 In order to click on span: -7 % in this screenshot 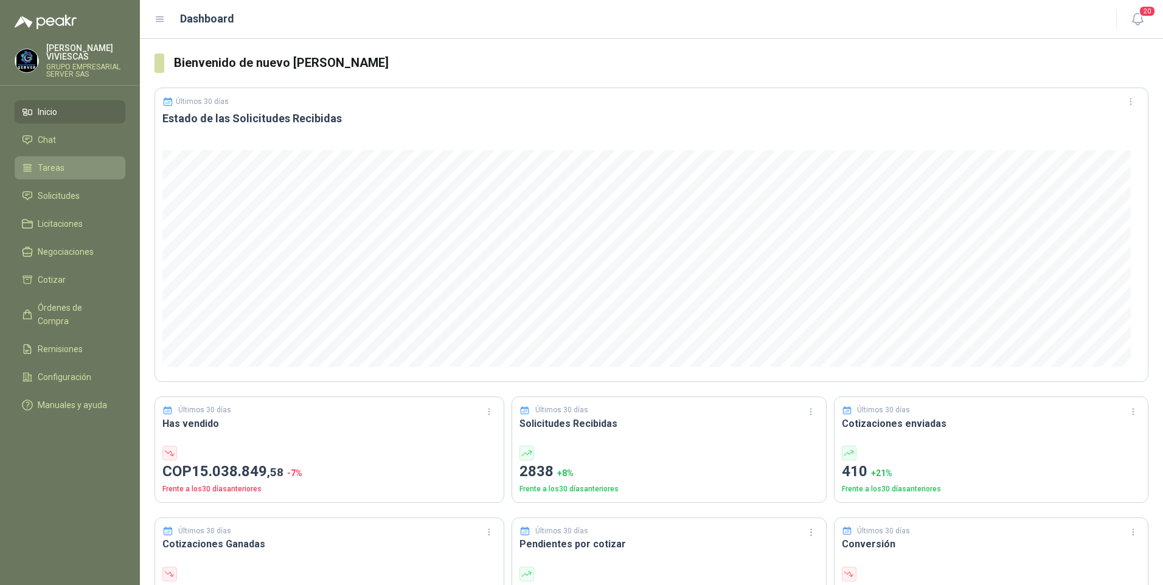, I will do `click(294, 473)`.